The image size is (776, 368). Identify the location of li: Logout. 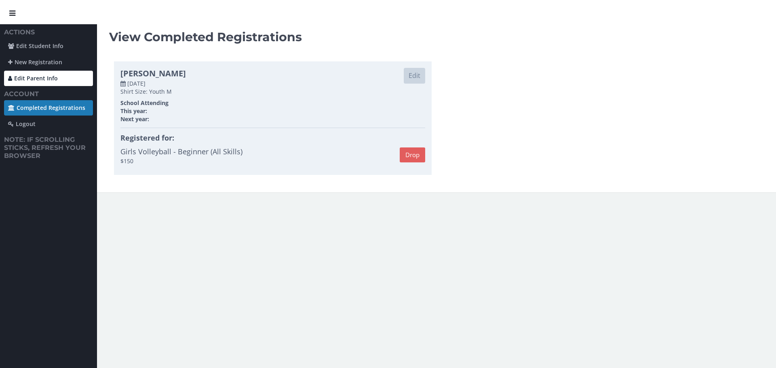
(49, 124).